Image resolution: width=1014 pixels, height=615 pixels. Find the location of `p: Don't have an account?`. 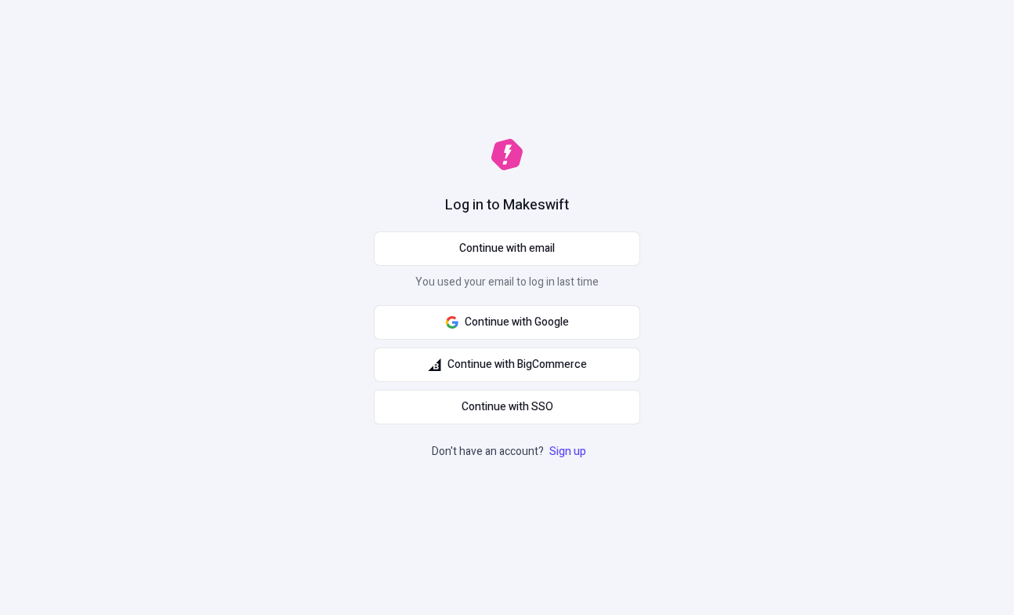

p: Don't have an account? is located at coordinates (510, 452).